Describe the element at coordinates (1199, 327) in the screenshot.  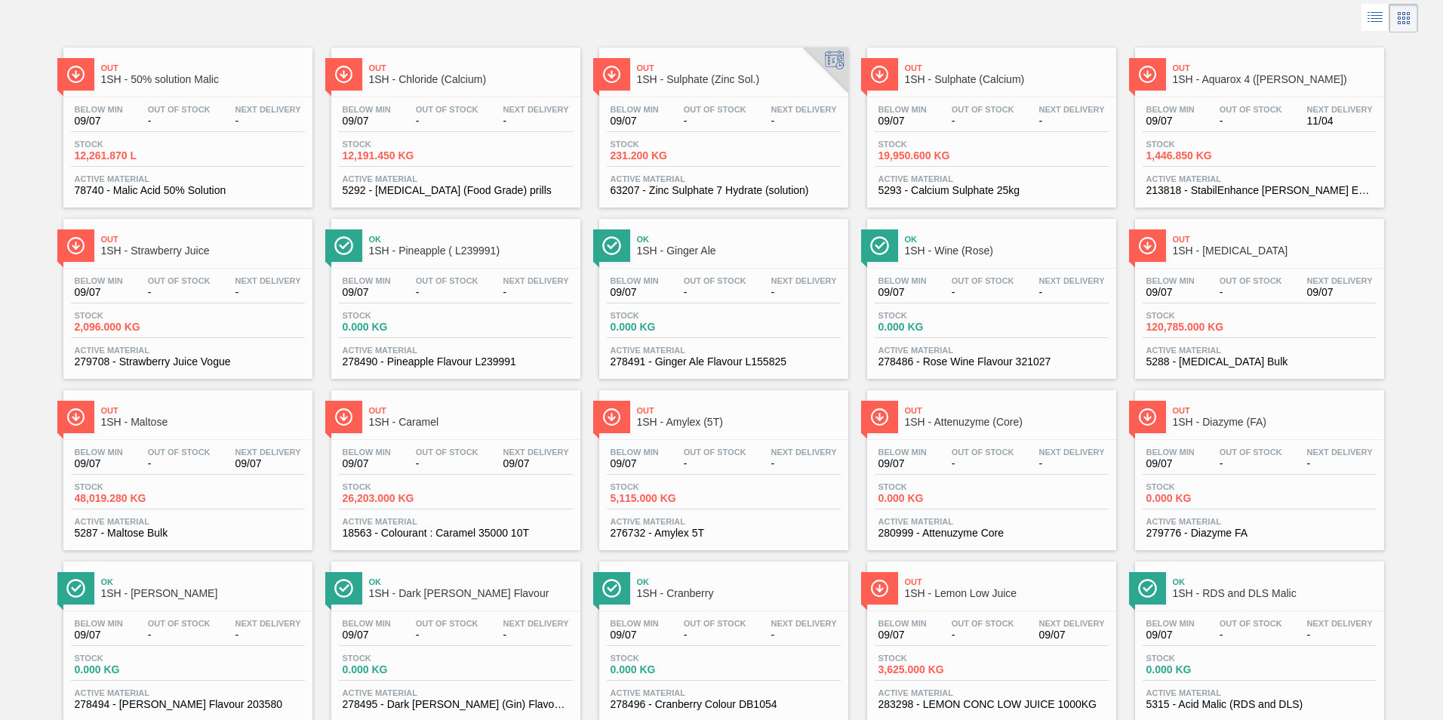
I see `span: 120,785.000 KG` at that location.